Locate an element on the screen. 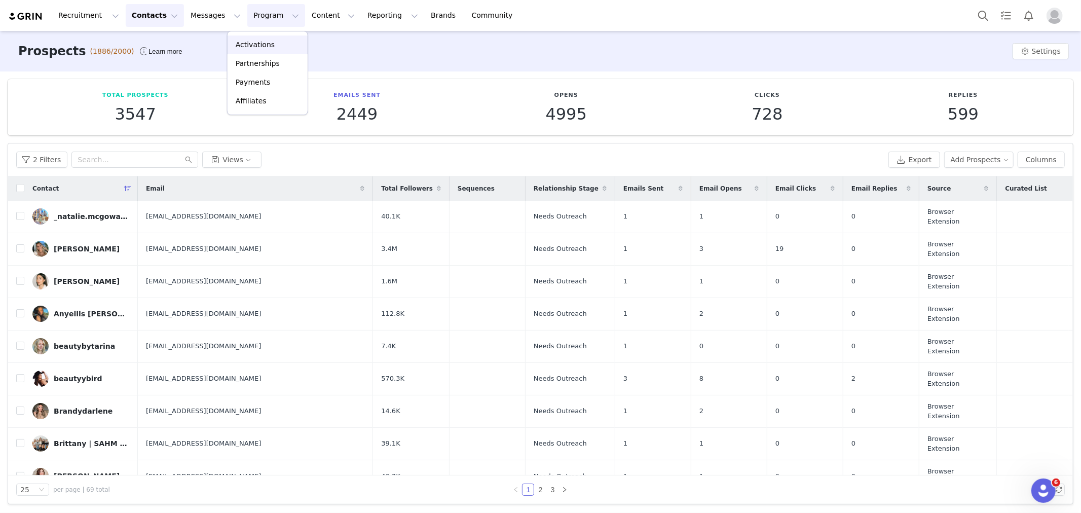  p: Clicks is located at coordinates (767, 95).